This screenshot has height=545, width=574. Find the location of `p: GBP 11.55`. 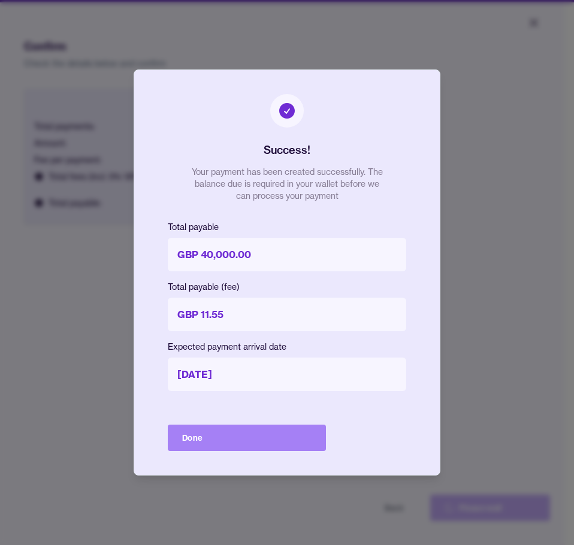

p: GBP 11.55 is located at coordinates (287, 315).